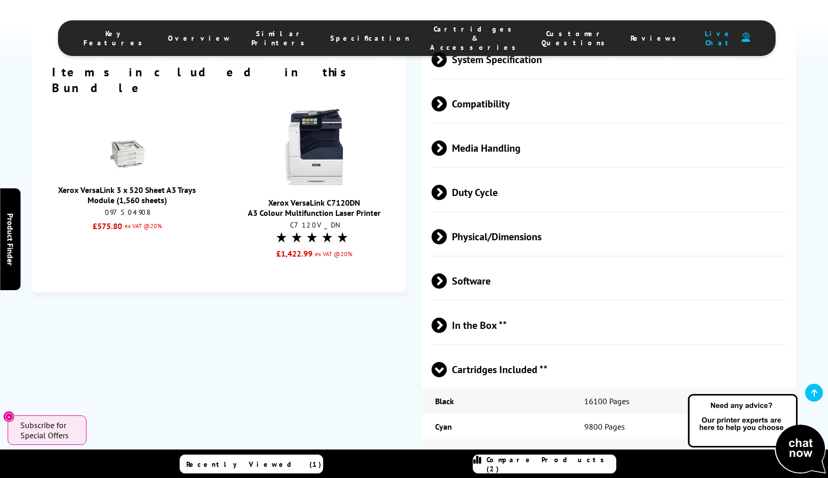  Describe the element at coordinates (219, 80) in the screenshot. I see `h2: Items included in this Bundle` at that location.